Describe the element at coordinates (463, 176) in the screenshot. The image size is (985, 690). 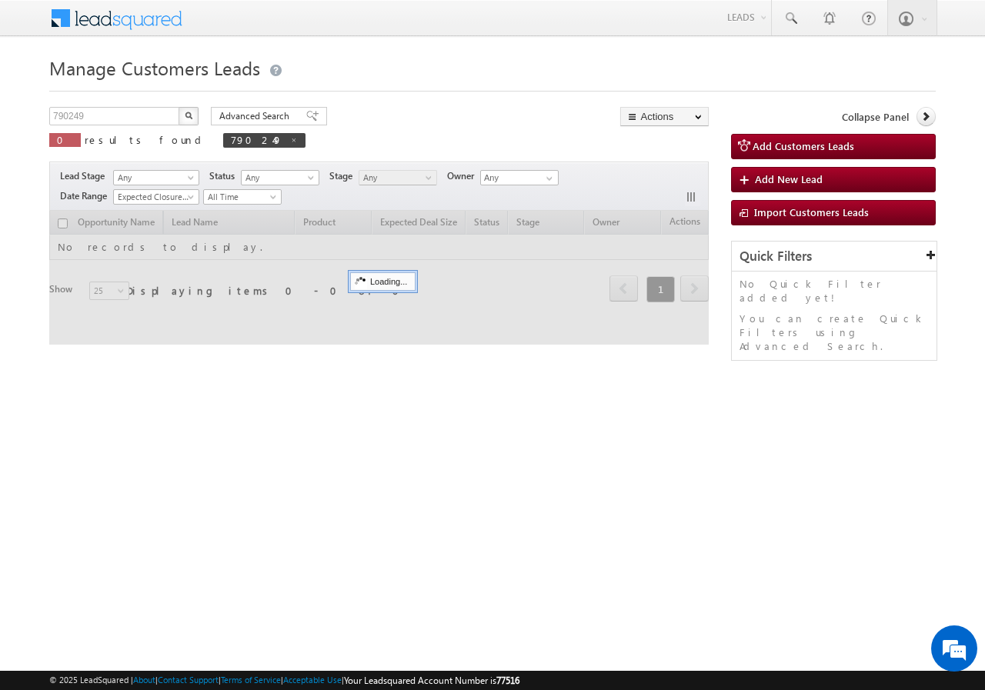
I see `span: Owner` at that location.